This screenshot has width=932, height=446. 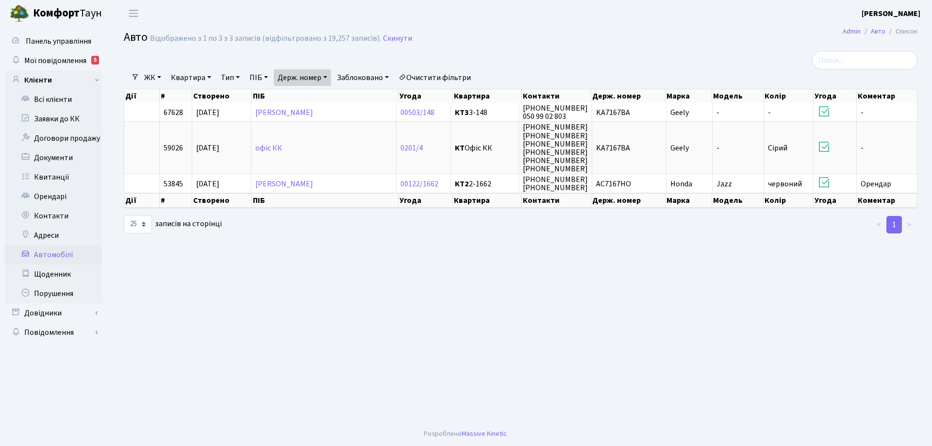 What do you see at coordinates (95, 60) in the screenshot?
I see `div: 5` at bounding box center [95, 60].